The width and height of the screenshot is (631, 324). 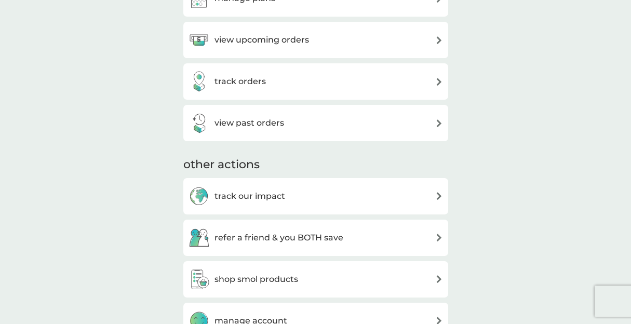 What do you see at coordinates (249, 123) in the screenshot?
I see `h3: view past orders` at bounding box center [249, 123].